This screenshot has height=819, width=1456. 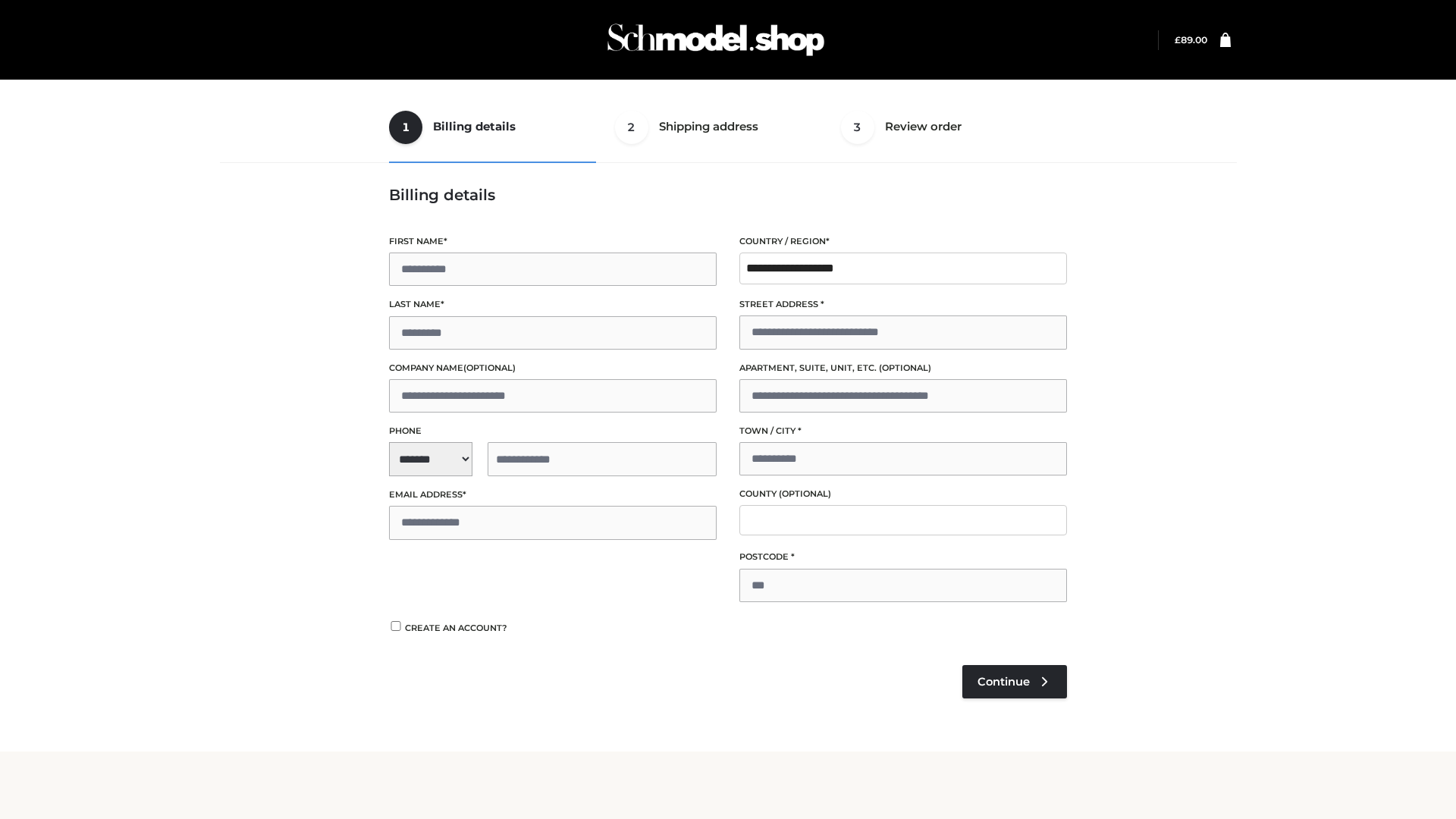 What do you see at coordinates (552, 430) in the screenshot?
I see `label: Phone` at bounding box center [552, 430].